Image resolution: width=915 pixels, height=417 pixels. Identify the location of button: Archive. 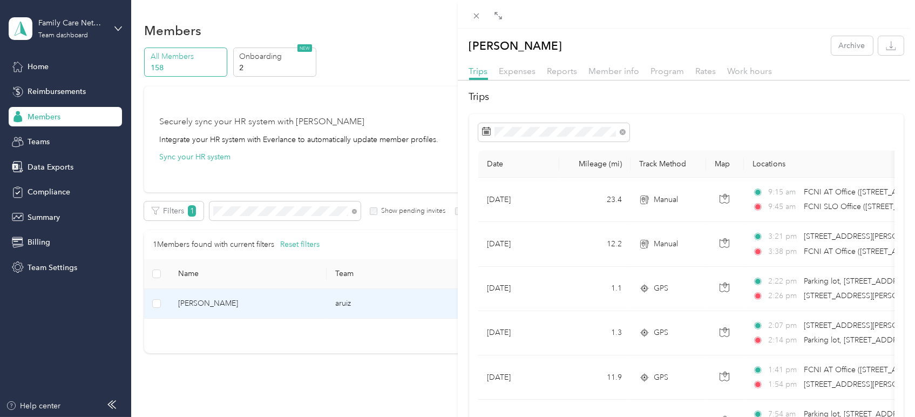
(852, 45).